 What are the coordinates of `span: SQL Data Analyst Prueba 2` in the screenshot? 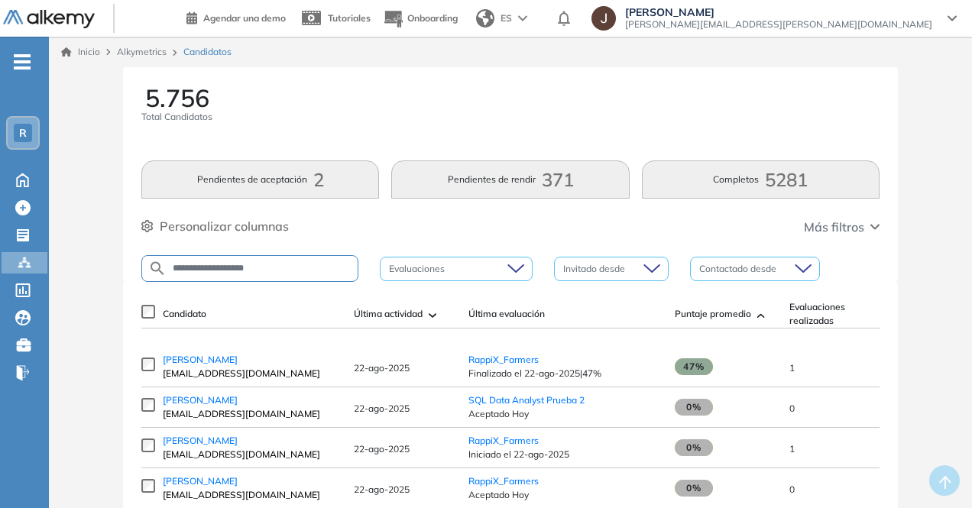 It's located at (527, 400).